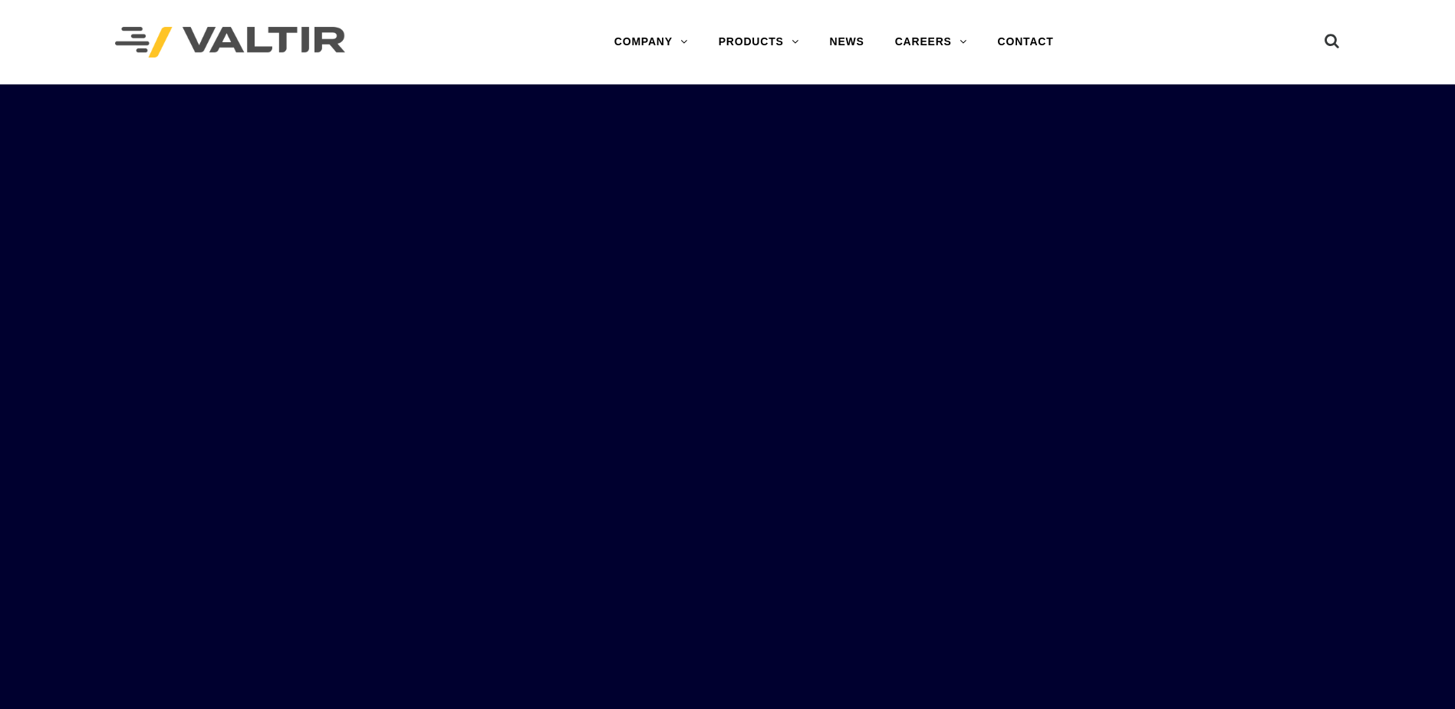 This screenshot has width=1455, height=709. I want to click on a: CONTACT, so click(1025, 42).